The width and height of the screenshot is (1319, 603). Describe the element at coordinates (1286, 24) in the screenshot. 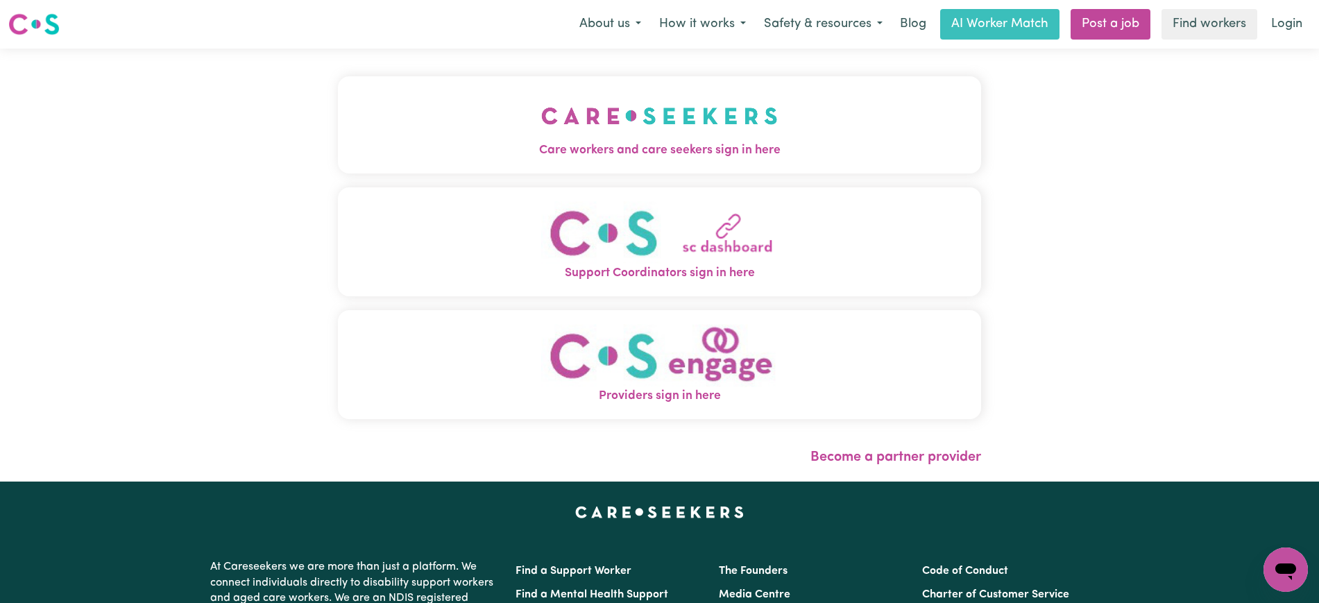

I see `a: Login` at that location.